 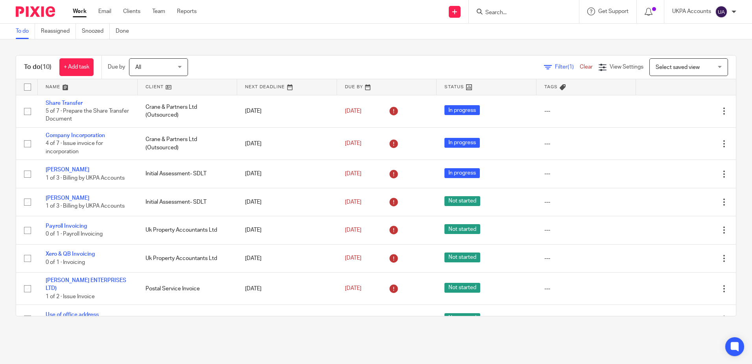 What do you see at coordinates (678, 67) in the screenshot?
I see `span: Select saved view` at bounding box center [678, 67].